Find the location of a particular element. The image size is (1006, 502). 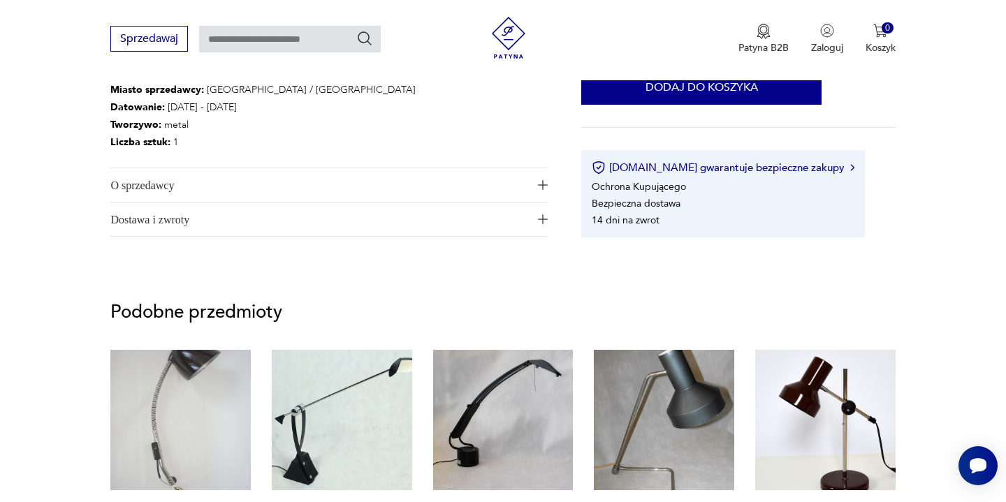

li: 14 dni na zwrot is located at coordinates (625, 219).